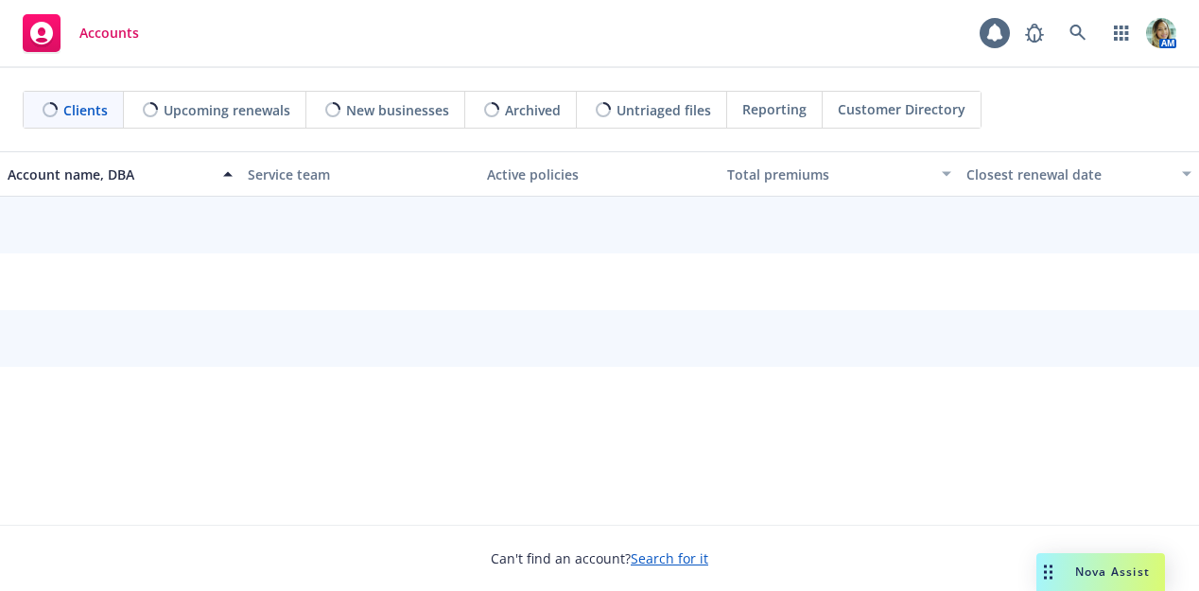 The height and width of the screenshot is (591, 1199). I want to click on span: Can't find an account?, so click(600, 558).